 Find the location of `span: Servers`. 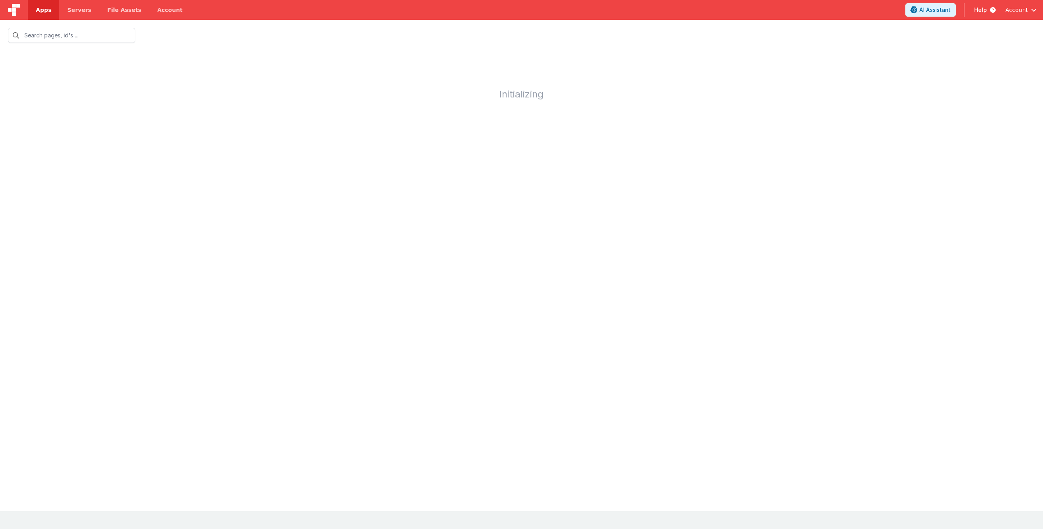

span: Servers is located at coordinates (79, 10).